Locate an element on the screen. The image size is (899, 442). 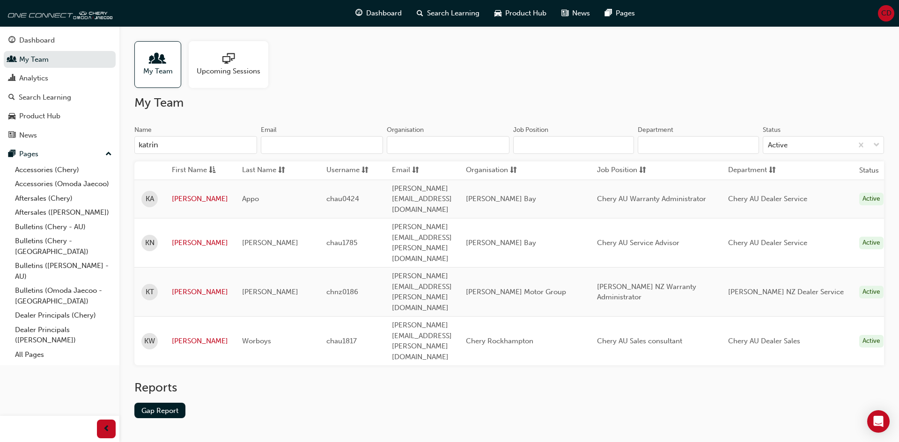
div: Job Position is located at coordinates (531, 130).